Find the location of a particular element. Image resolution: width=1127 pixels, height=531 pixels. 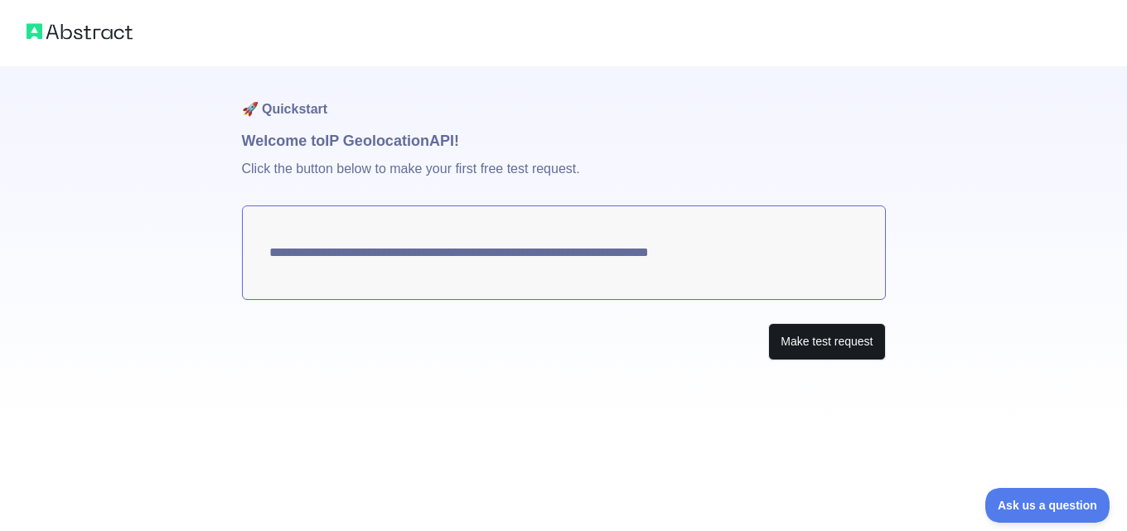

h1: 🚀 Quickstart is located at coordinates (564, 98).